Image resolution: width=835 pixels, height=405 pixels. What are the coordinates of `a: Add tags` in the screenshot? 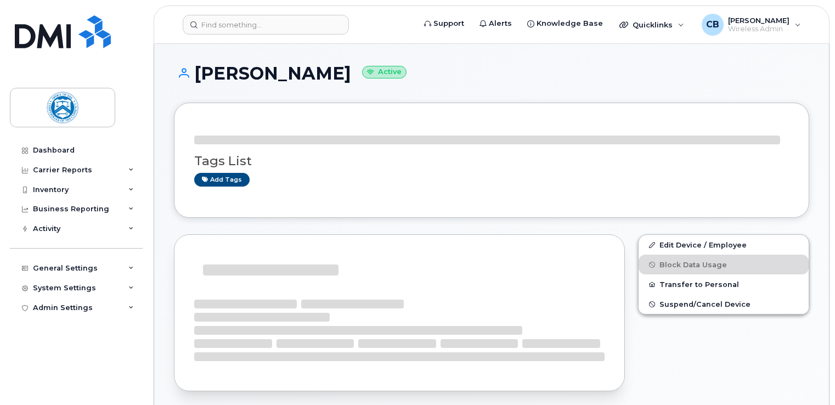 It's located at (222, 179).